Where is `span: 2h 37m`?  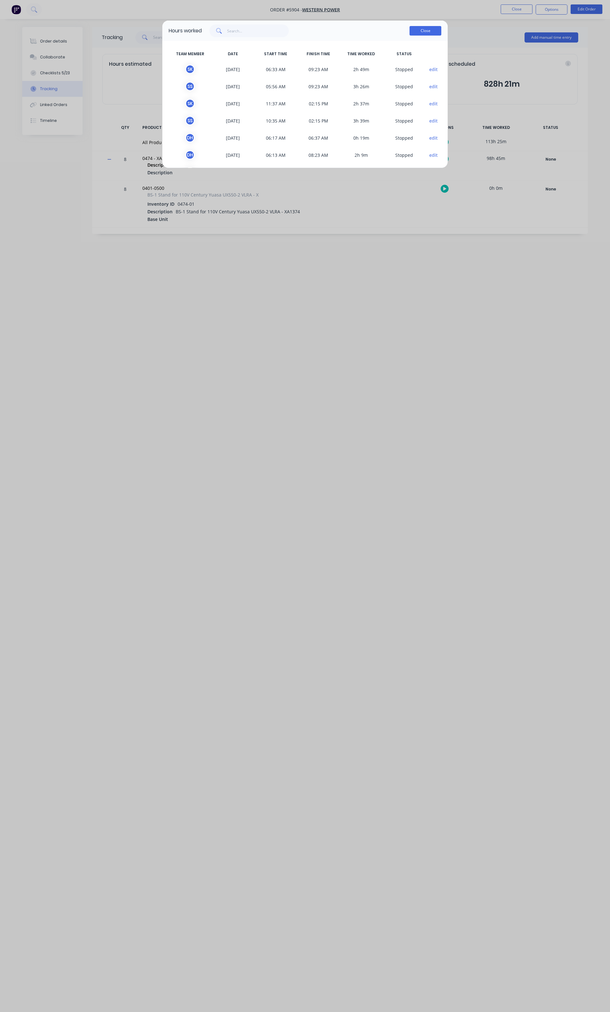 span: 2h 37m is located at coordinates (361, 104).